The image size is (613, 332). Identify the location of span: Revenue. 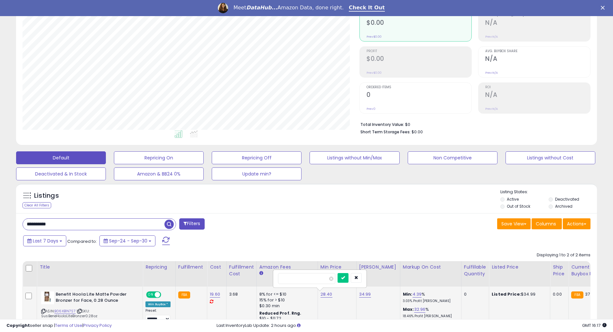
(419, 15).